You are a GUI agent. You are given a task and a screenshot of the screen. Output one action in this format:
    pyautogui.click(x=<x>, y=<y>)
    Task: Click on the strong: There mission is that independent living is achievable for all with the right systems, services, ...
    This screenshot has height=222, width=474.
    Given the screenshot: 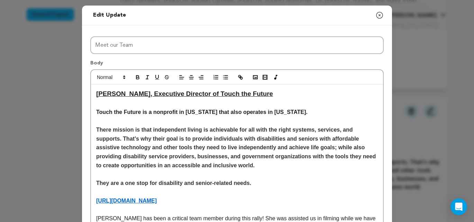 What is the action you would take?
    pyautogui.click(x=236, y=147)
    